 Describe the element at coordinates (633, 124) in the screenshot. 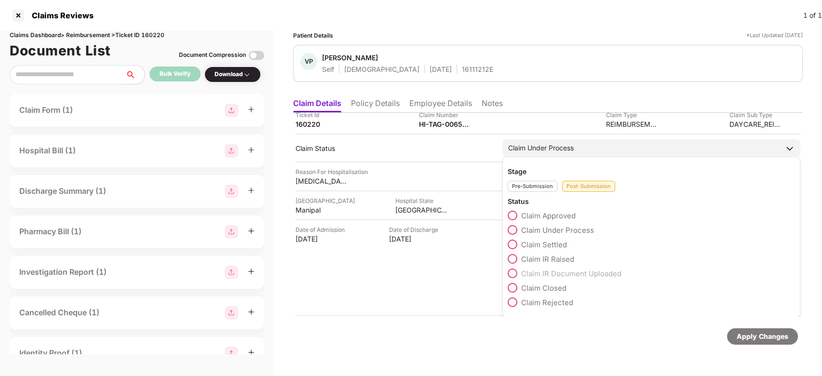

I see `div: REIMBURSEMENT` at that location.